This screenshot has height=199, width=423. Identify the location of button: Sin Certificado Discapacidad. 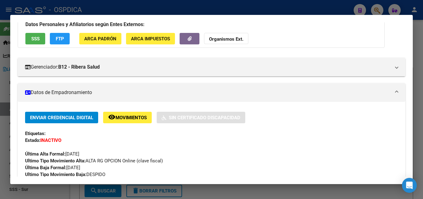
(201, 117).